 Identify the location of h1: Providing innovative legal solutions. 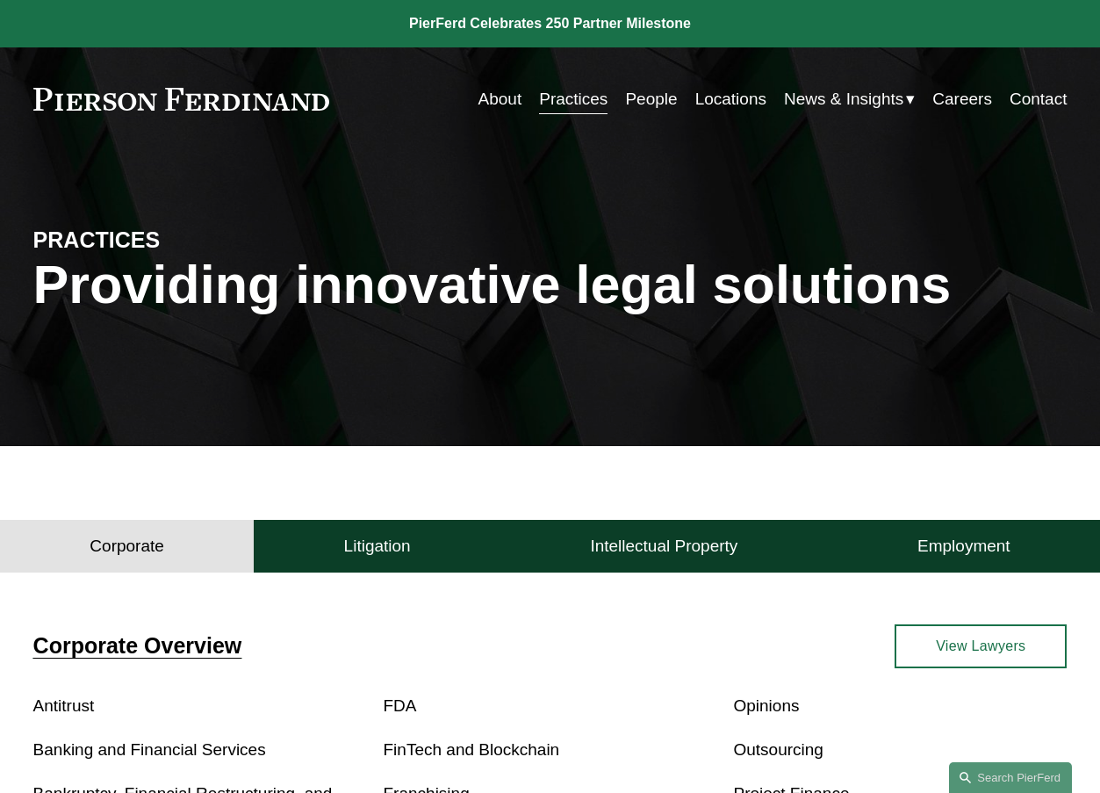
(551, 285).